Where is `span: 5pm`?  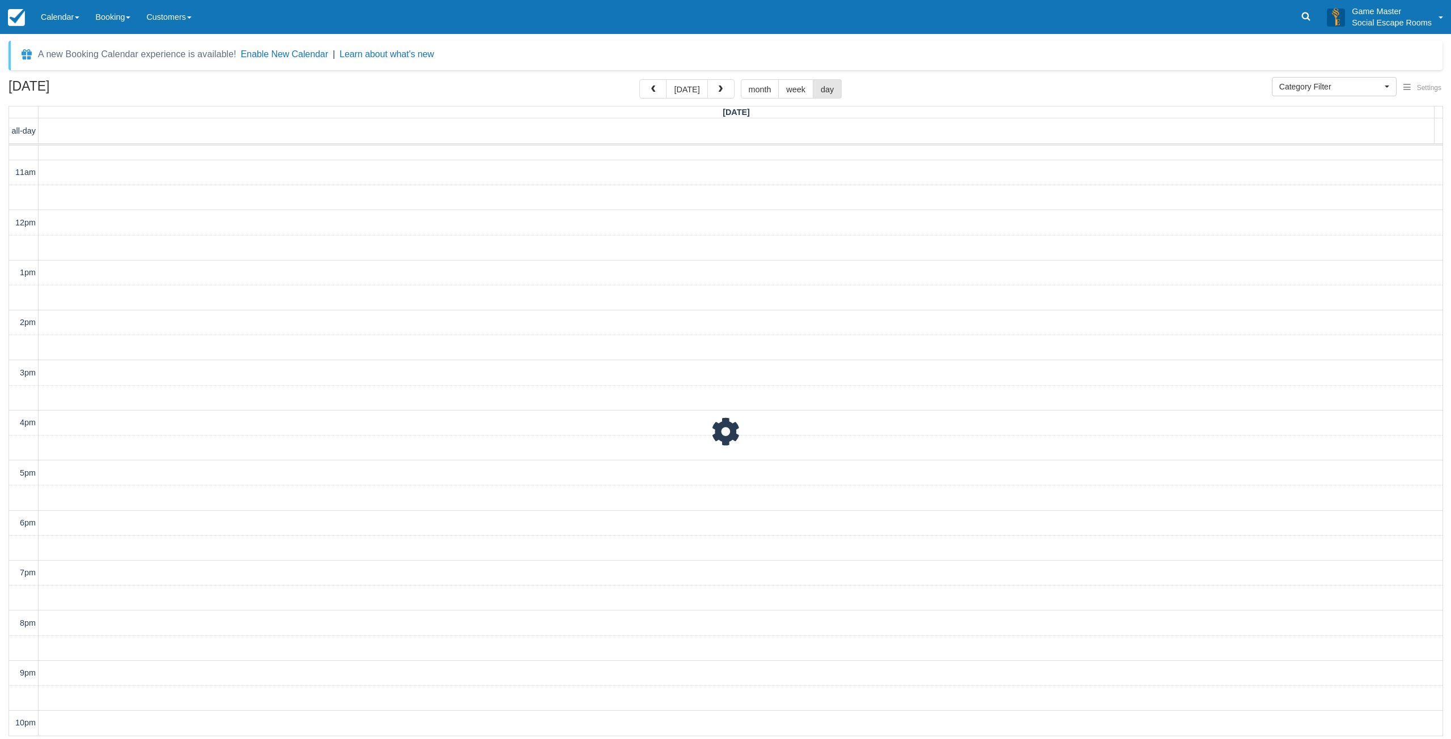
span: 5pm is located at coordinates (28, 473).